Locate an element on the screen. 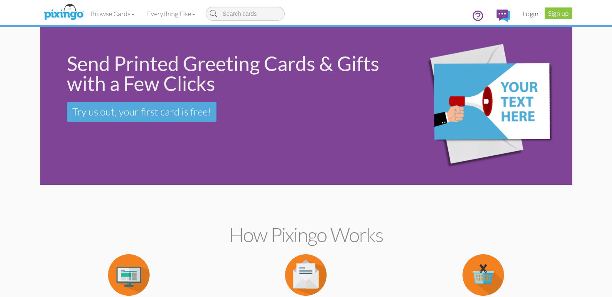 The height and width of the screenshot is (297, 612). img: eb544e90-0942-4412-bfe0-c610d3f4da7c.png is located at coordinates (485, 106).